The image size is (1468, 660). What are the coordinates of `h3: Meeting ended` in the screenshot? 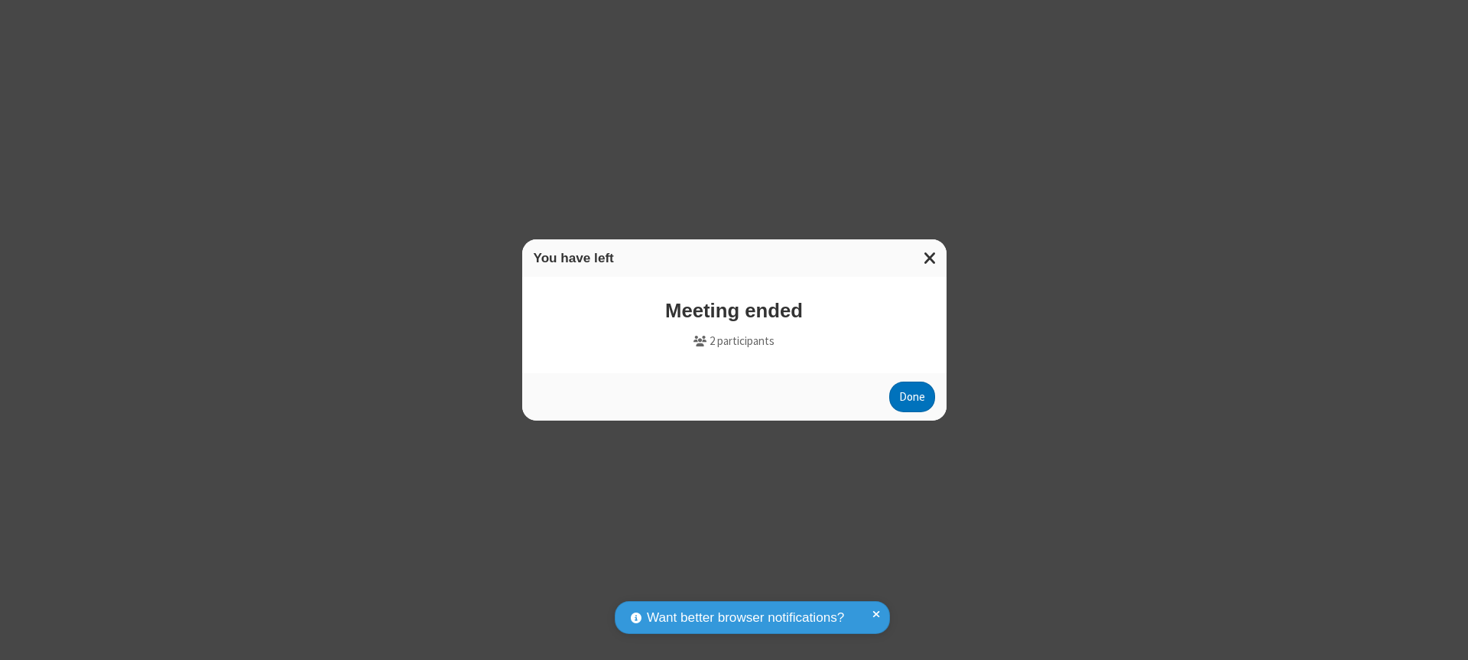 It's located at (734, 311).